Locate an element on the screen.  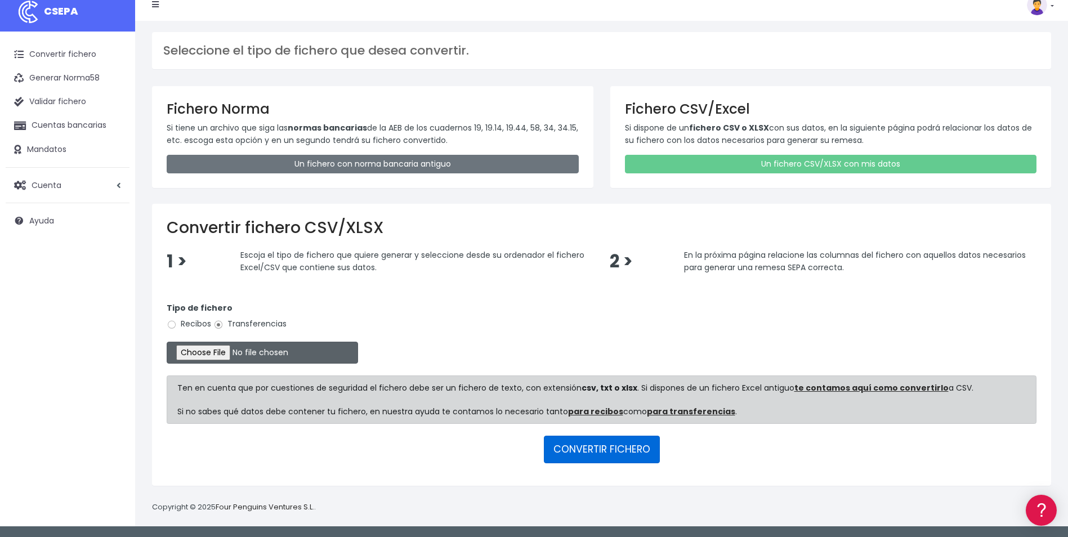
button: Contáctanos is located at coordinates (113, 311).